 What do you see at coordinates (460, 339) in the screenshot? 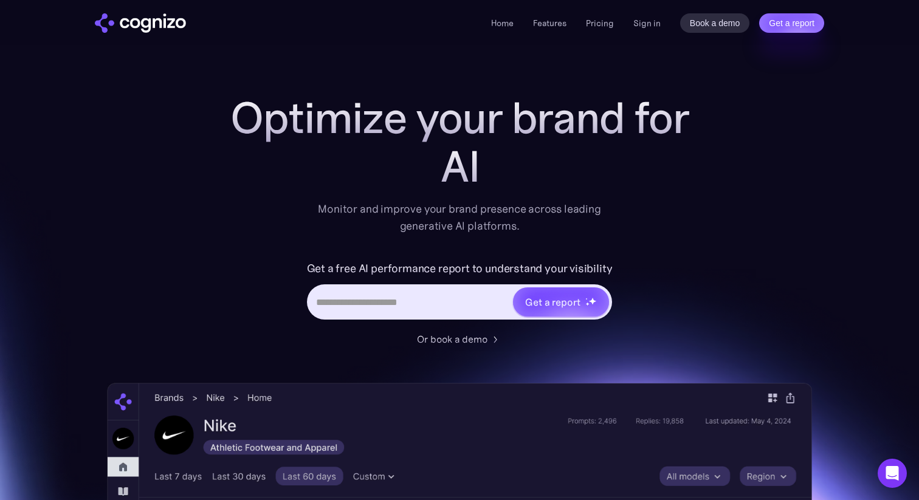
I see `a: Or book a demo` at bounding box center [460, 339].